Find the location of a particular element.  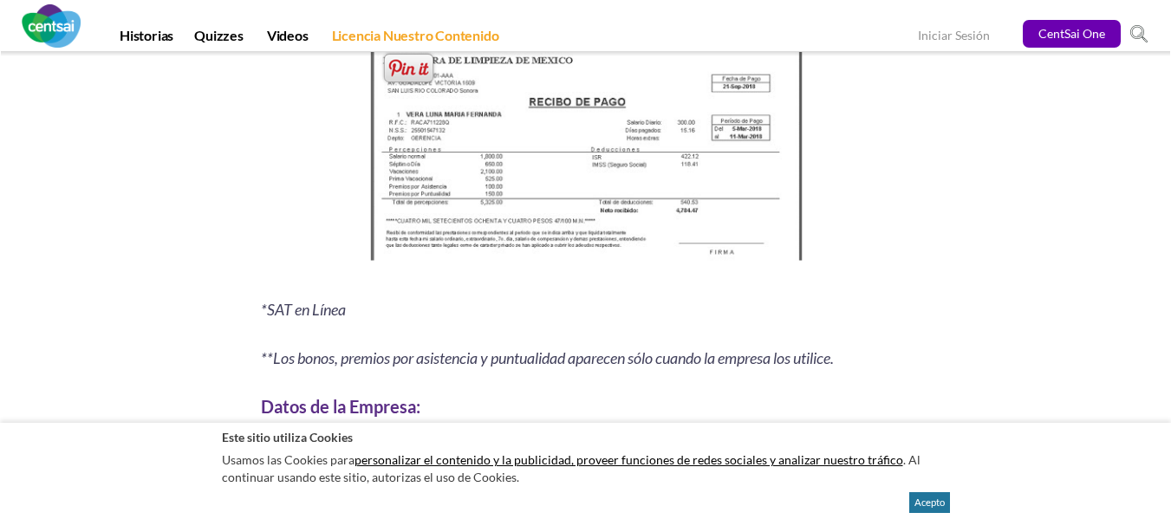

a: Historias is located at coordinates (146, 39).